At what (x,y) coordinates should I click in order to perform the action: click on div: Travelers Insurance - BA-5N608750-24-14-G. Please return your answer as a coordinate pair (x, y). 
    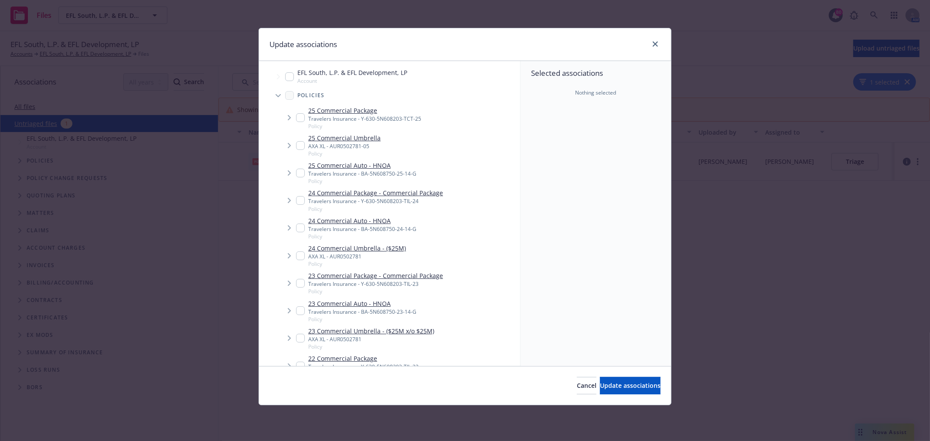
    Looking at the image, I should click on (362, 229).